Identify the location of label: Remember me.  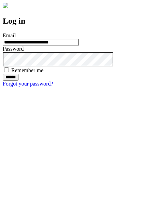
(27, 70).